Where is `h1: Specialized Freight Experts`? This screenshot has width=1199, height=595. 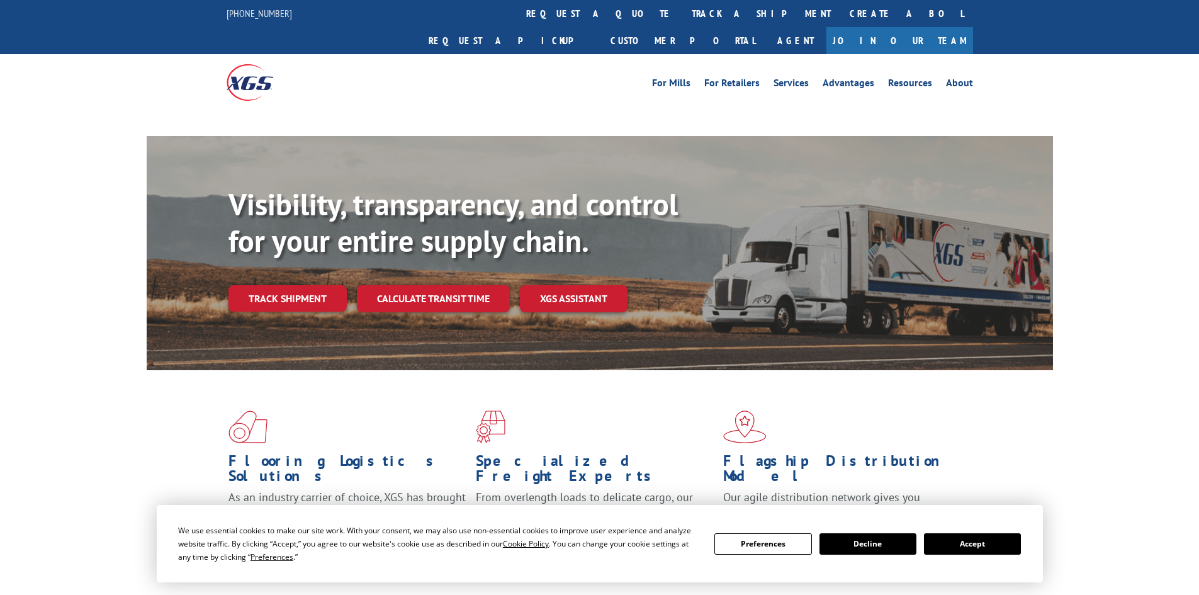 h1: Specialized Freight Experts is located at coordinates (595, 471).